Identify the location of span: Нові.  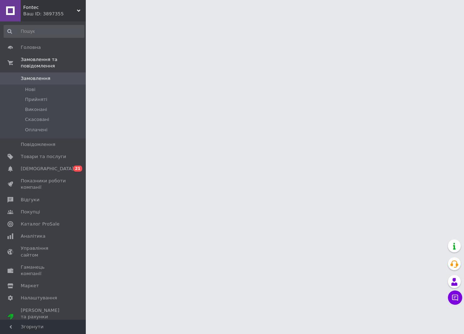
(30, 90).